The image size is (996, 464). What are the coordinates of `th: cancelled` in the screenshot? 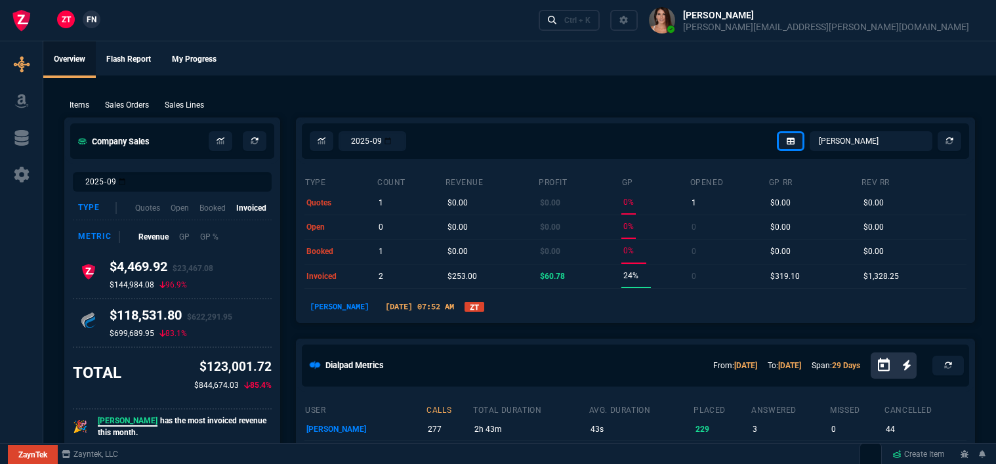 It's located at (925, 409).